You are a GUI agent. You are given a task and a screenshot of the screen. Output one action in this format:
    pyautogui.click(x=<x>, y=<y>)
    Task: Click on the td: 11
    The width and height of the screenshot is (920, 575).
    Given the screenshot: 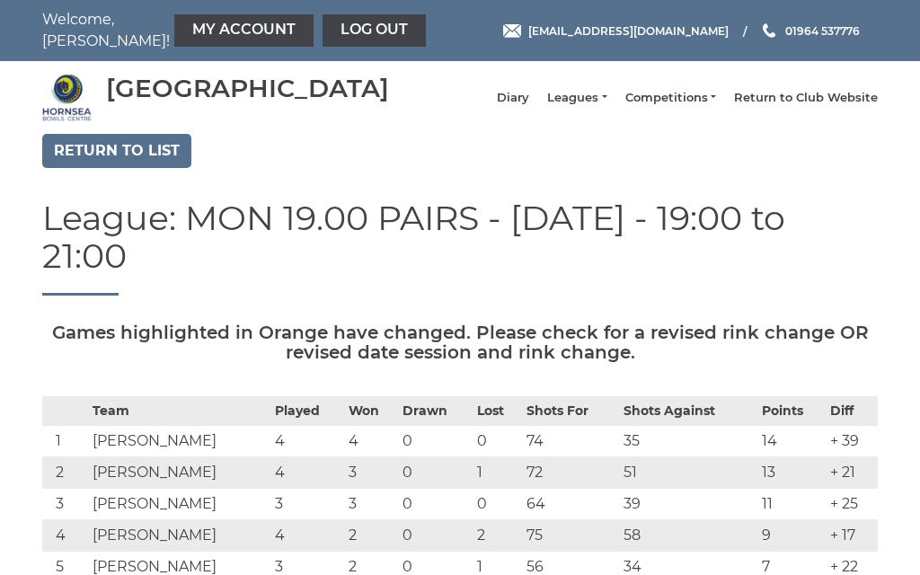 What is the action you would take?
    pyautogui.click(x=792, y=503)
    